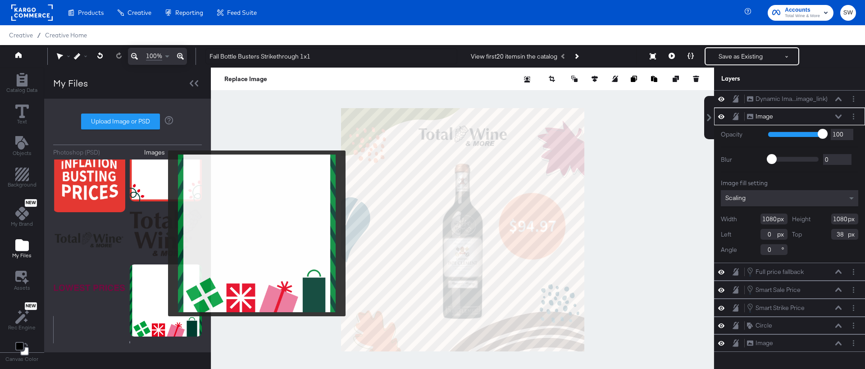 The width and height of the screenshot is (865, 369). Describe the element at coordinates (22, 281) in the screenshot. I see `button: Assets` at that location.